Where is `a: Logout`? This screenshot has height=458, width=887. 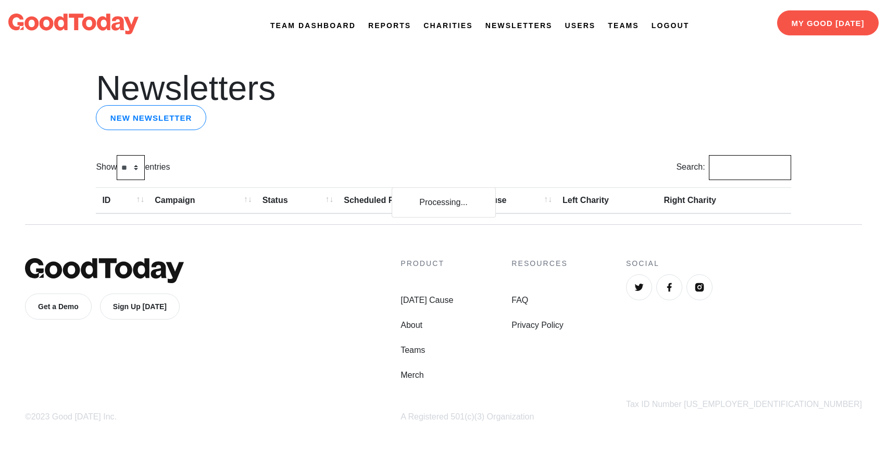
a: Logout is located at coordinates (670, 26).